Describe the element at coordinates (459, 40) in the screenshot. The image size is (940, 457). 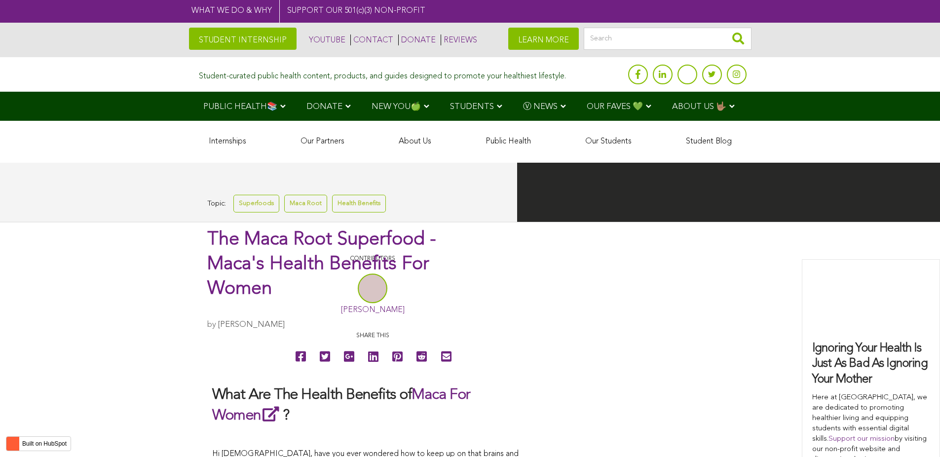
I see `a: REVIEWS` at that location.